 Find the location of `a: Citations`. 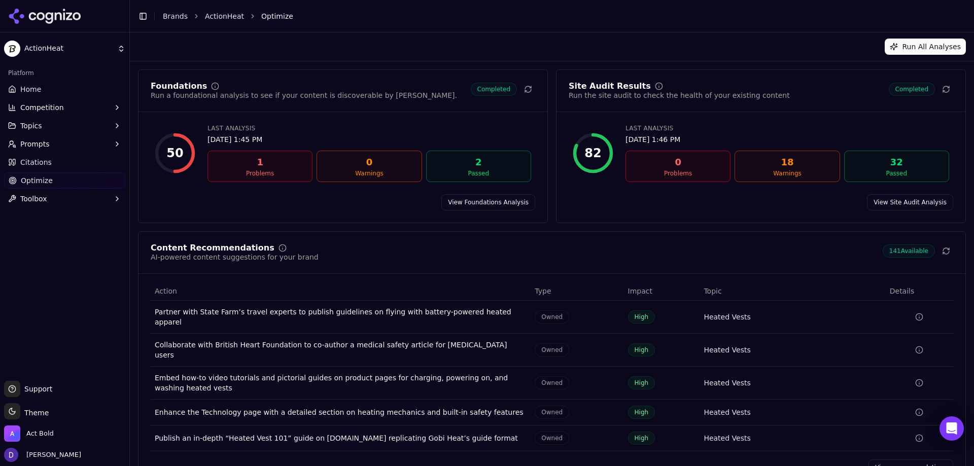

a: Citations is located at coordinates (64, 162).